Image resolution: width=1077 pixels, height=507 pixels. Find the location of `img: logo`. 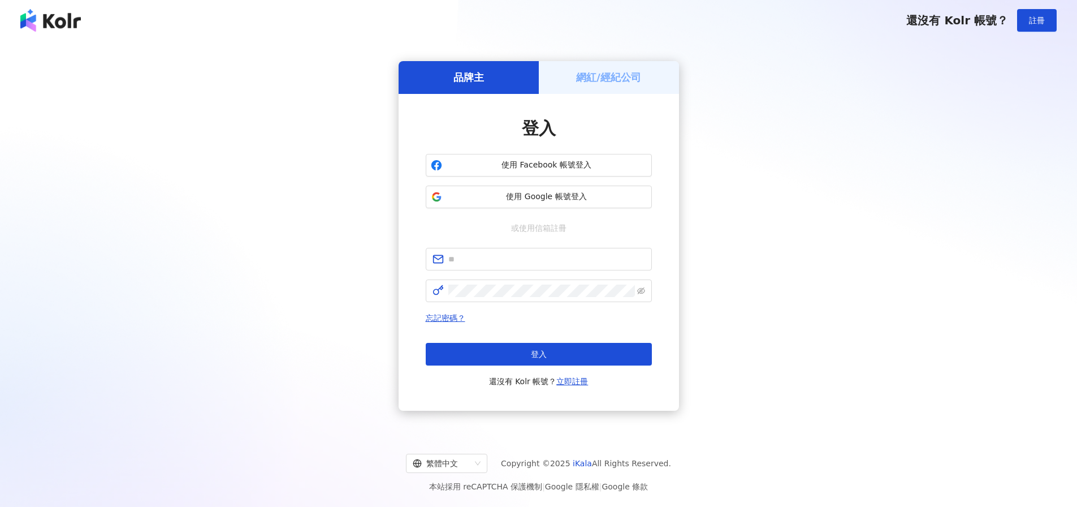

img: logo is located at coordinates (50, 20).